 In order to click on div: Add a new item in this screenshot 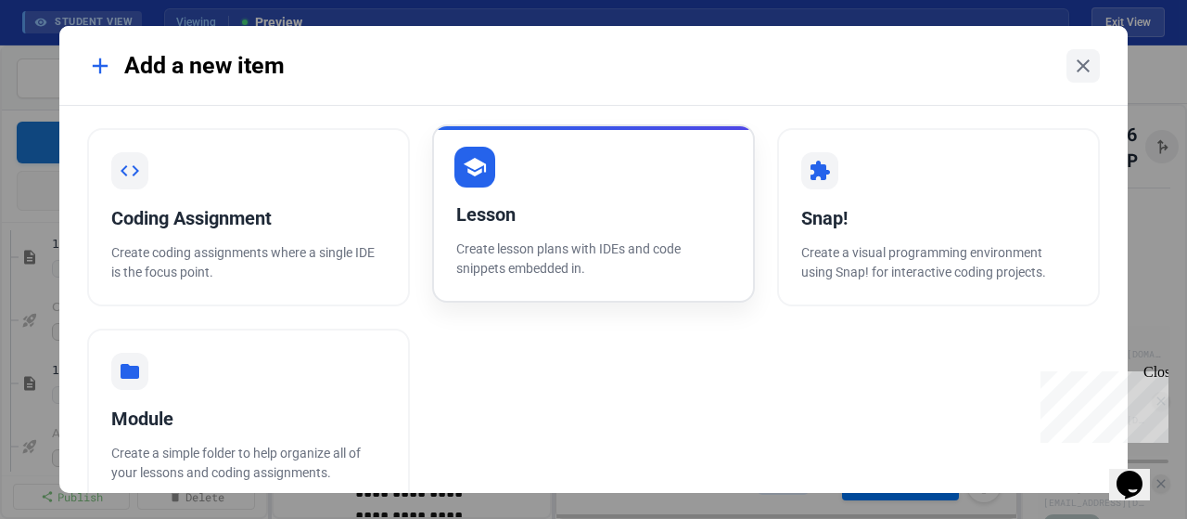, I will do `click(186, 66)`.